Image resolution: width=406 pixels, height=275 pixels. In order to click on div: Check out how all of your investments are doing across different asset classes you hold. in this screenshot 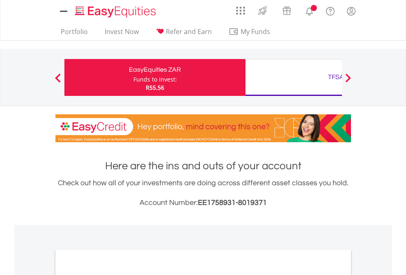, I will do `click(203, 193)`.